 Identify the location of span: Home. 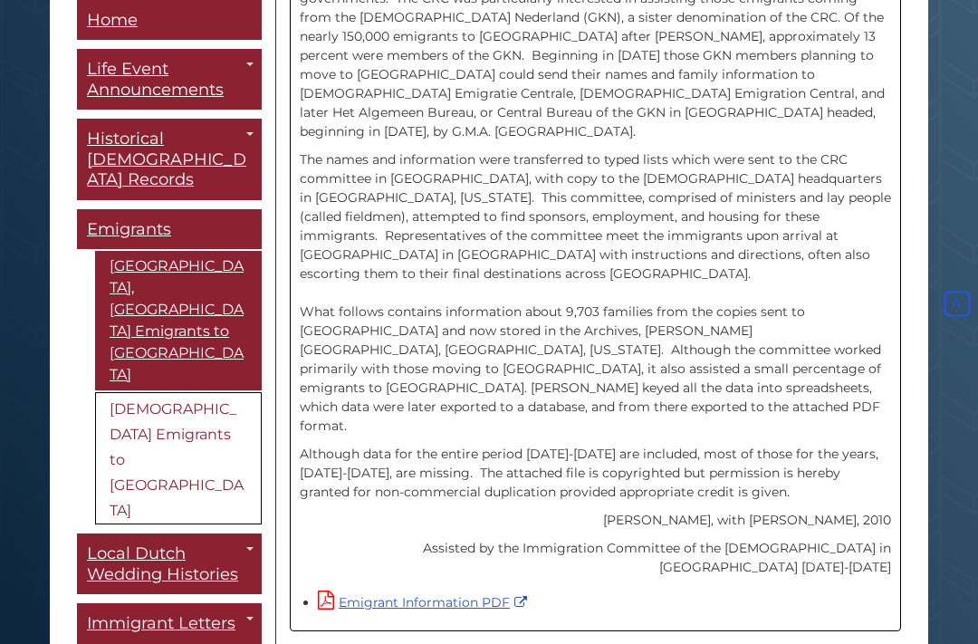
(112, 20).